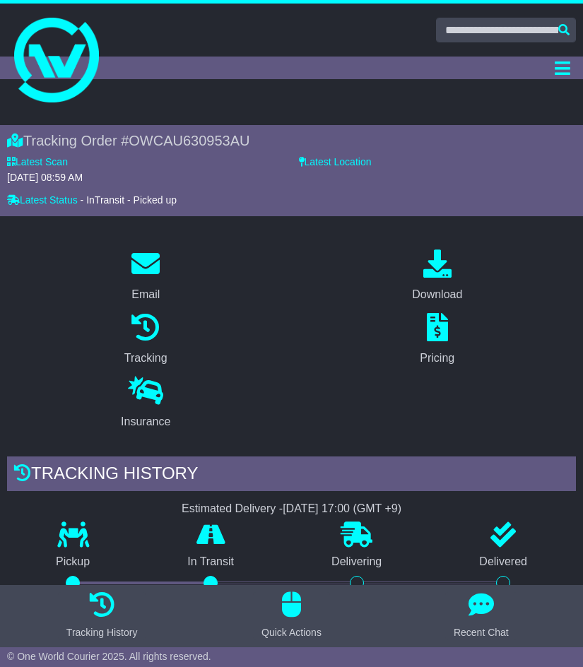  I want to click on p: Delivered, so click(503, 561).